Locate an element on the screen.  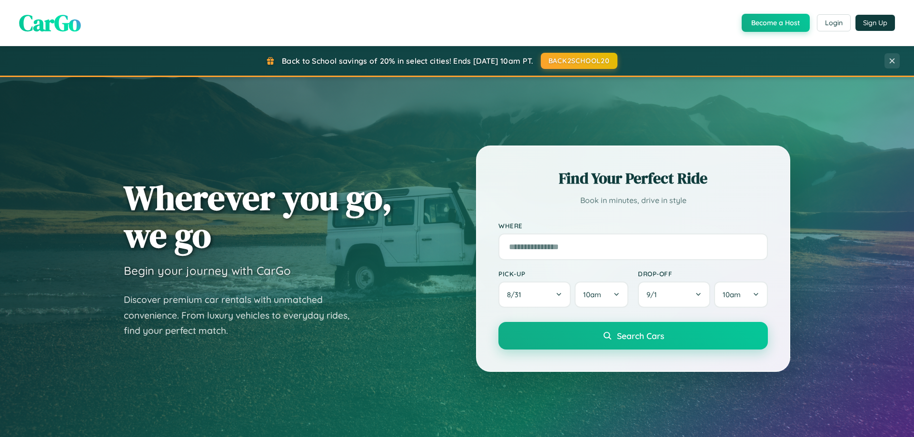
h3: Begin your journey with CarGo is located at coordinates (207, 271).